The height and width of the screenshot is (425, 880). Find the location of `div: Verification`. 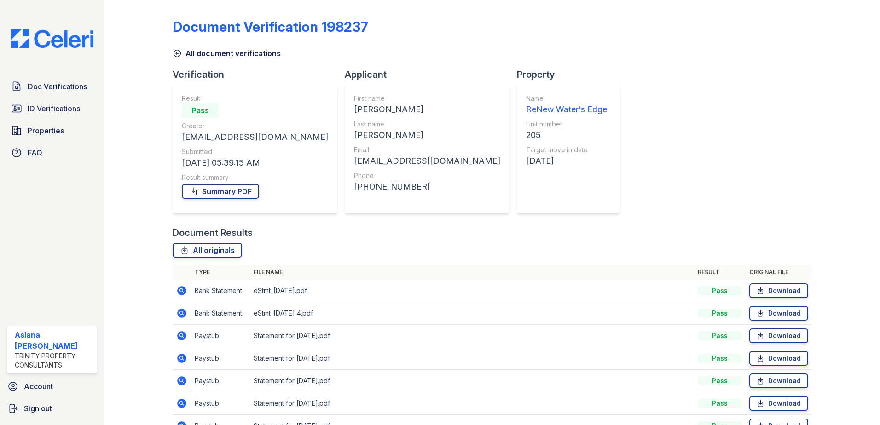

div: Verification is located at coordinates (259, 75).